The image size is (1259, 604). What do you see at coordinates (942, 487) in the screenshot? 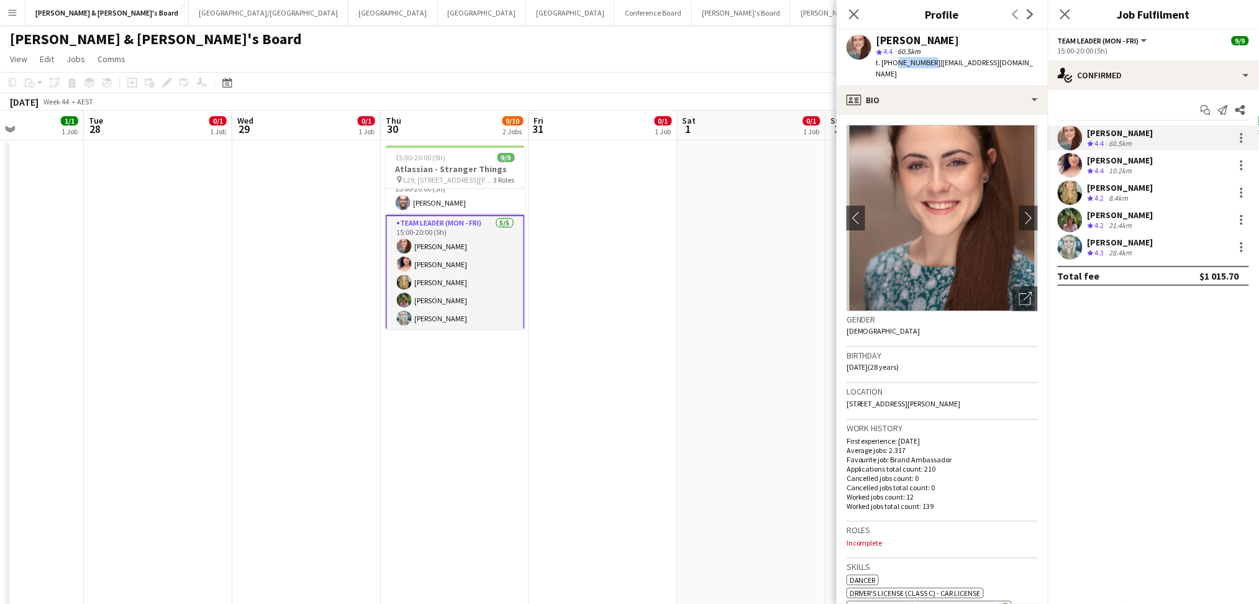
I see `p: Cancelled jobs total count: 0` at bounding box center [942, 487].